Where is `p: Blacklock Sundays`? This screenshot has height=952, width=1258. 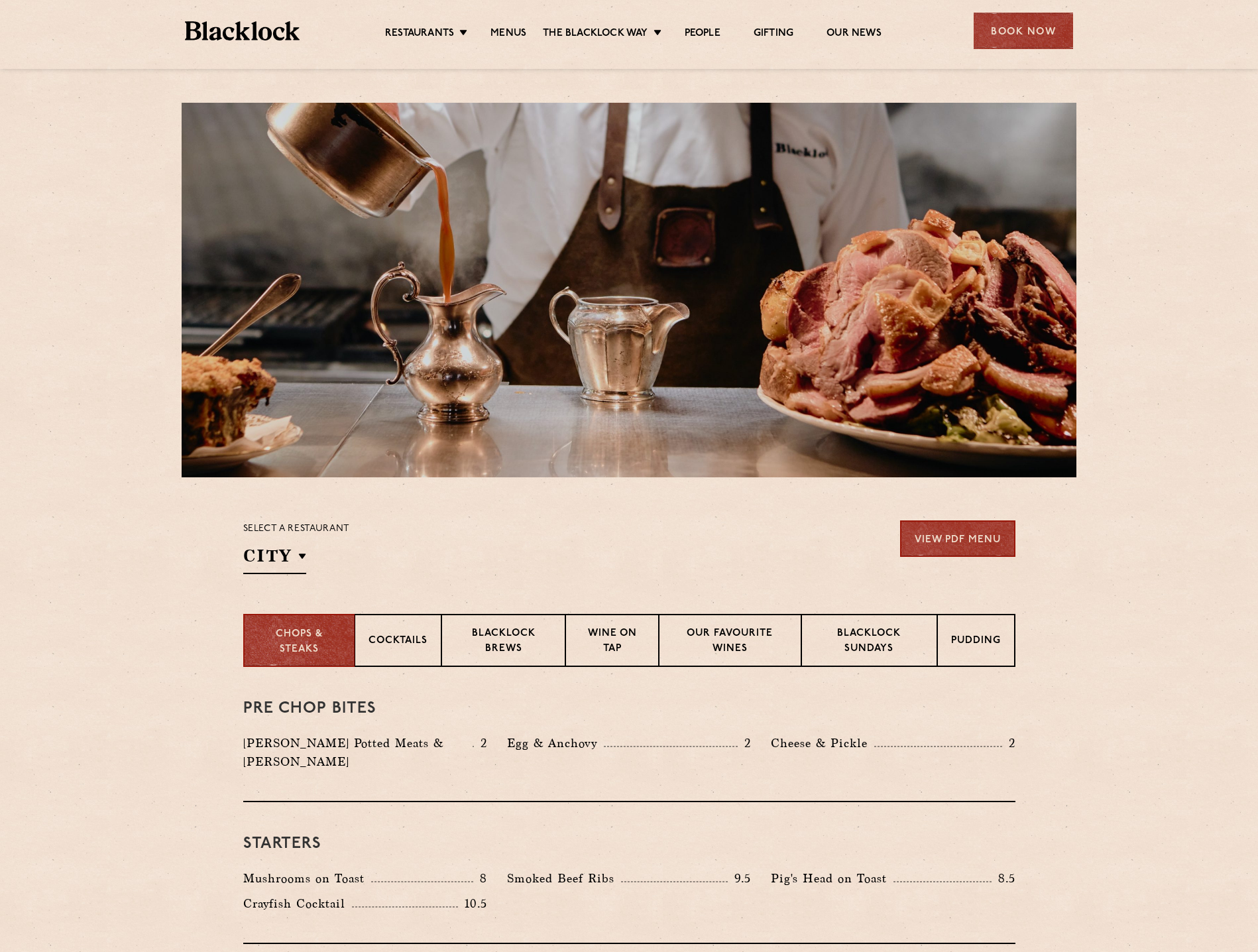
p: Blacklock Sundays is located at coordinates (869, 642).